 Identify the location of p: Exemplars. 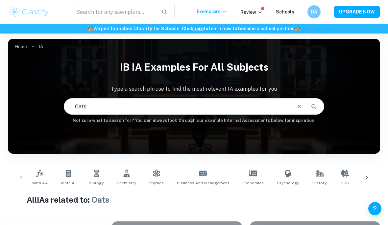
(212, 12).